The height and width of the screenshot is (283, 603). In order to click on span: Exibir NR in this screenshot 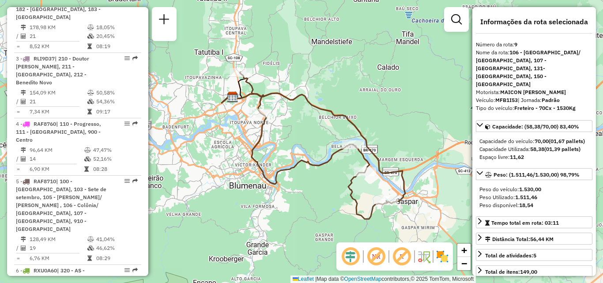, I will do `click(376, 256)`.